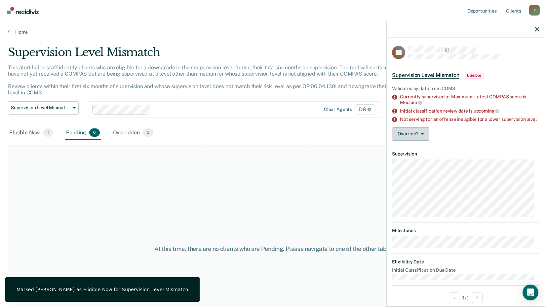  Describe the element at coordinates (212, 80) in the screenshot. I see `p: This alert helps staff identify clients who are eligible for a downgrade in their supervision lev...` at that location.